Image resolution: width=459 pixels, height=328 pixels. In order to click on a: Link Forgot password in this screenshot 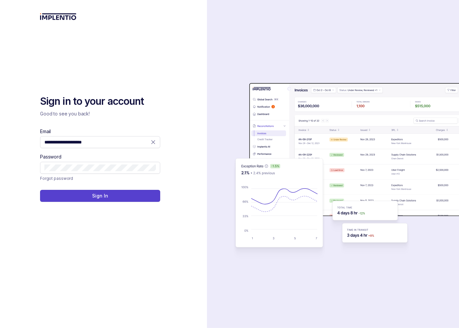, I will do `click(56, 178)`.